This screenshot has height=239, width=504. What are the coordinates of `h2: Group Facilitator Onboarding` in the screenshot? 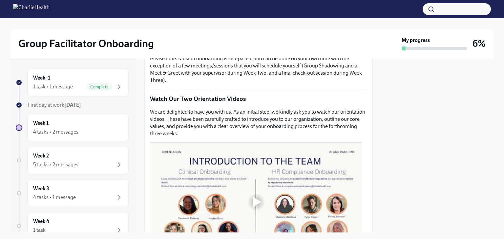 It's located at (86, 44).